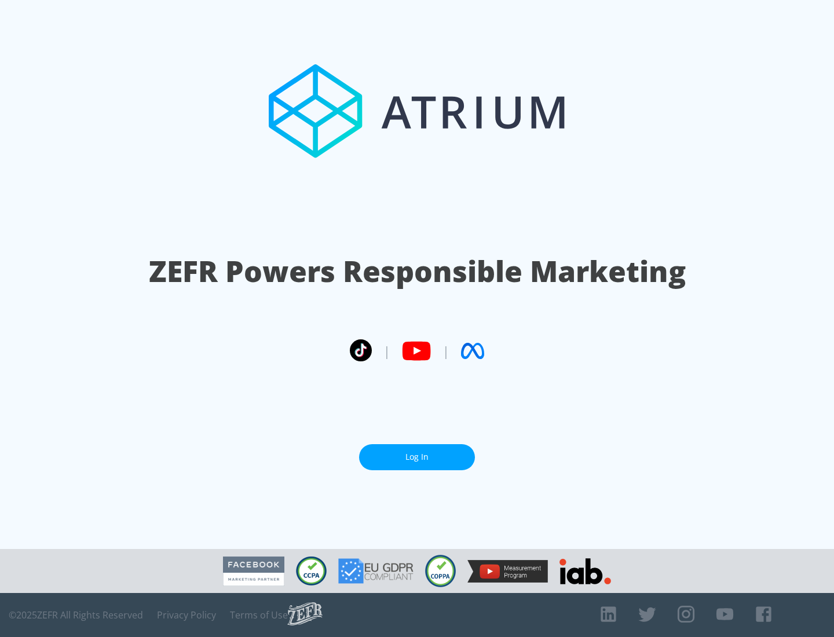  Describe the element at coordinates (417, 457) in the screenshot. I see `a: Log In` at that location.